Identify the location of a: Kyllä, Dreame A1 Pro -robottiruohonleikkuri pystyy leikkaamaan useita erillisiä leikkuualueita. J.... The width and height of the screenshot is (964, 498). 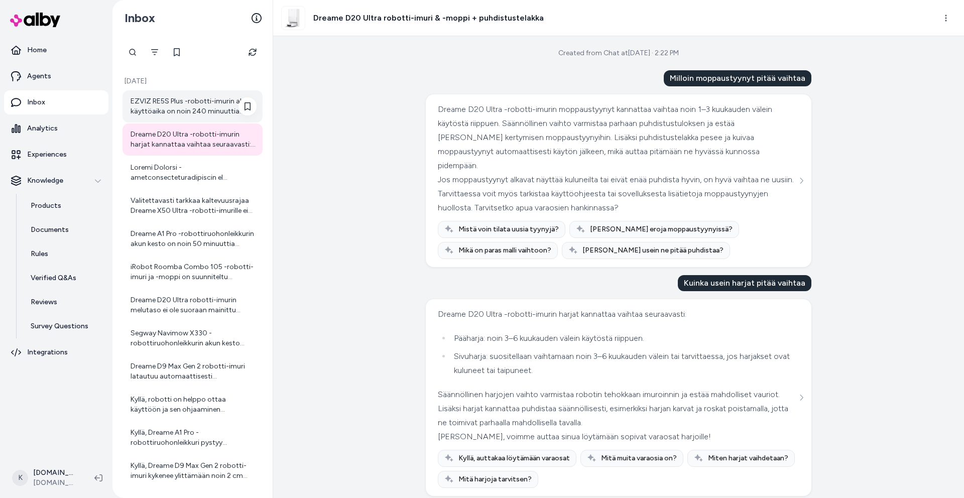
(192, 438).